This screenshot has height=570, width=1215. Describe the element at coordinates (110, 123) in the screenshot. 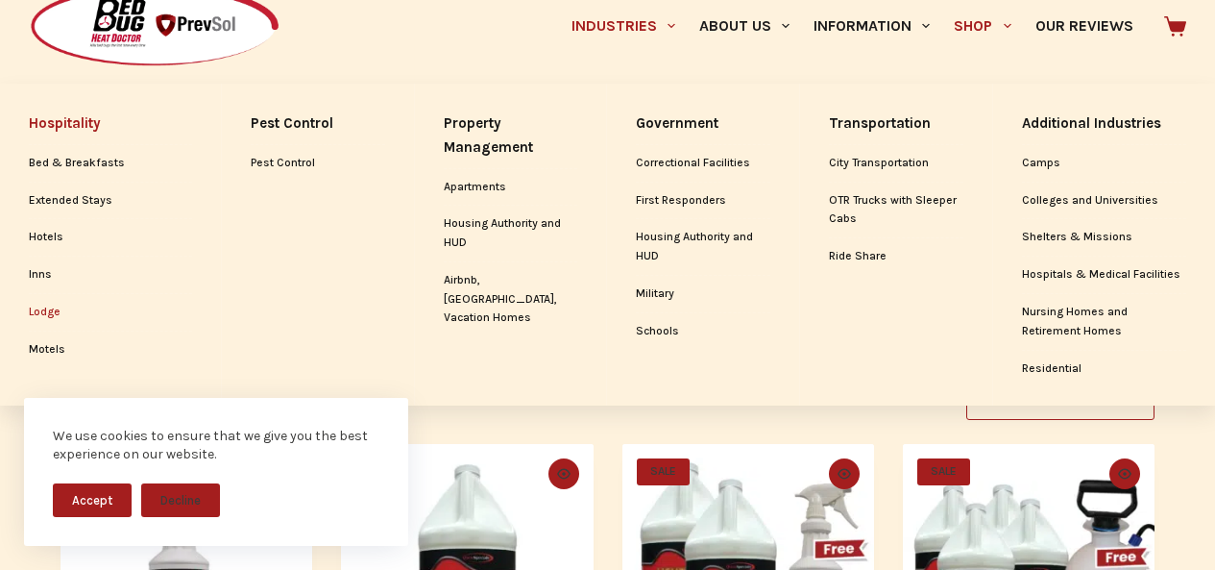

I see `a: Hospitality` at that location.